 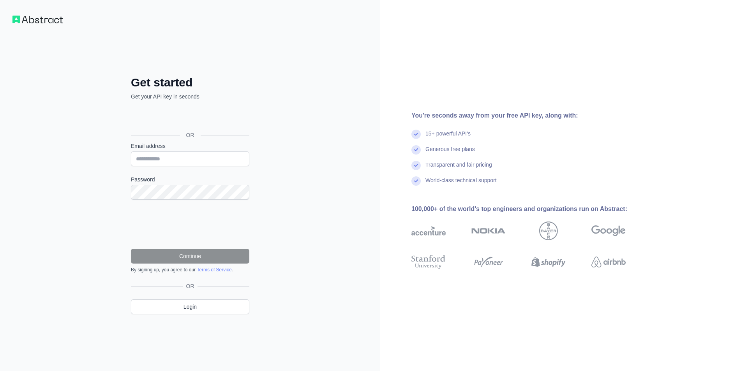 What do you see at coordinates (190, 146) in the screenshot?
I see `label: Email address` at bounding box center [190, 146].